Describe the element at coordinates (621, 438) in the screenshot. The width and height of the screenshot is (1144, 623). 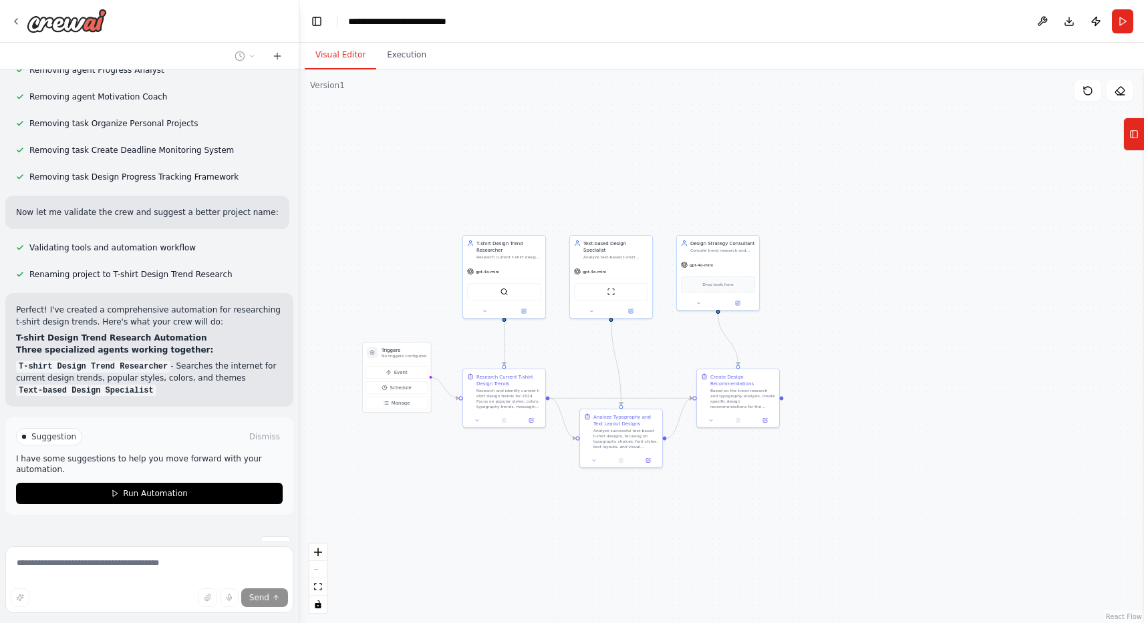
I see `div: Analyze Typography and Text Layout DesignsAnalyze successful text-based t-shirt designs, focusing...` at that location.